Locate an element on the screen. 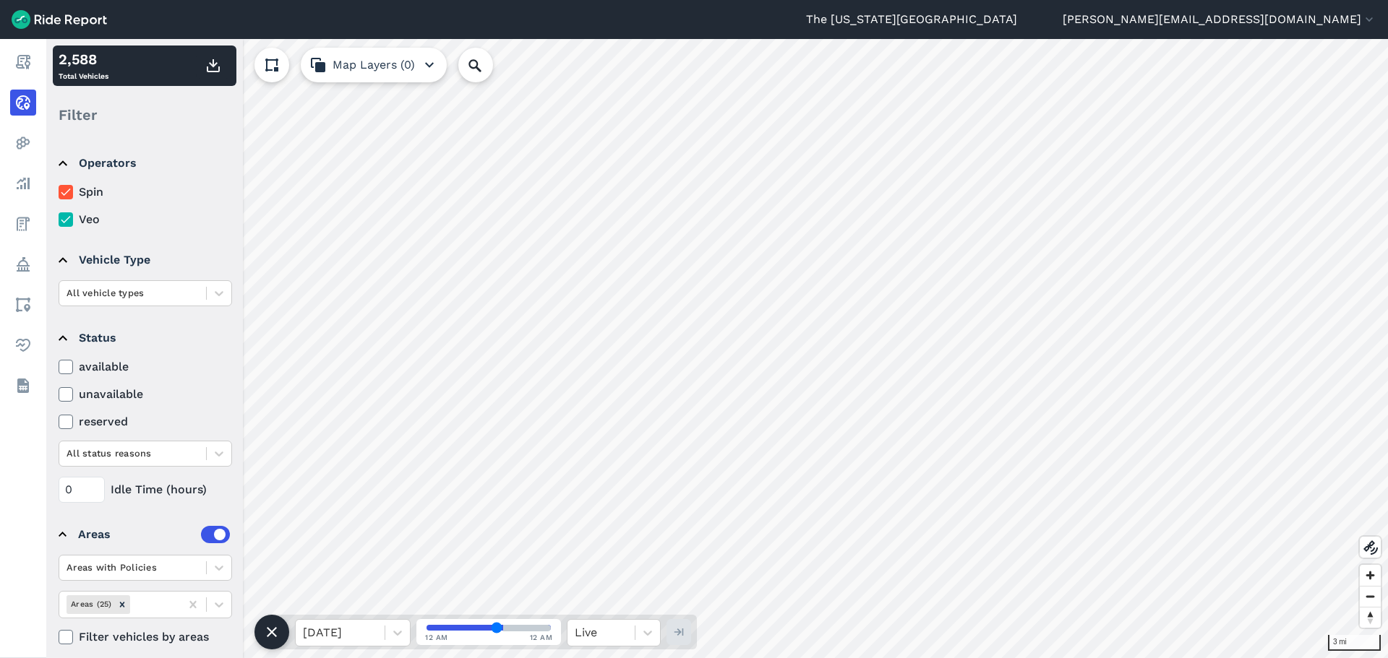 This screenshot has height=658, width=1388. a: Health is located at coordinates (23, 345).